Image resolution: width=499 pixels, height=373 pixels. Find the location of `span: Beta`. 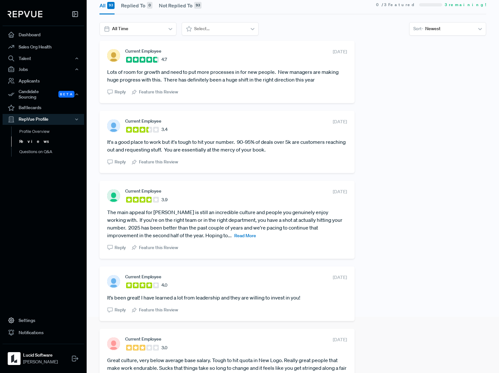

span: Beta is located at coordinates (66, 94).